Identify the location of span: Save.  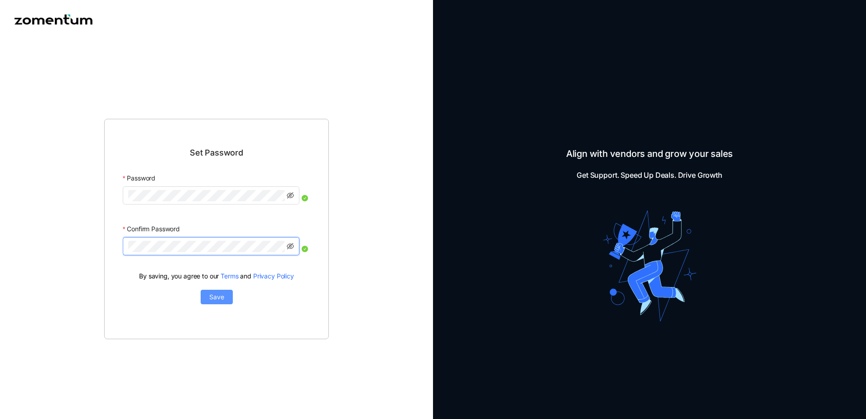
(217, 297).